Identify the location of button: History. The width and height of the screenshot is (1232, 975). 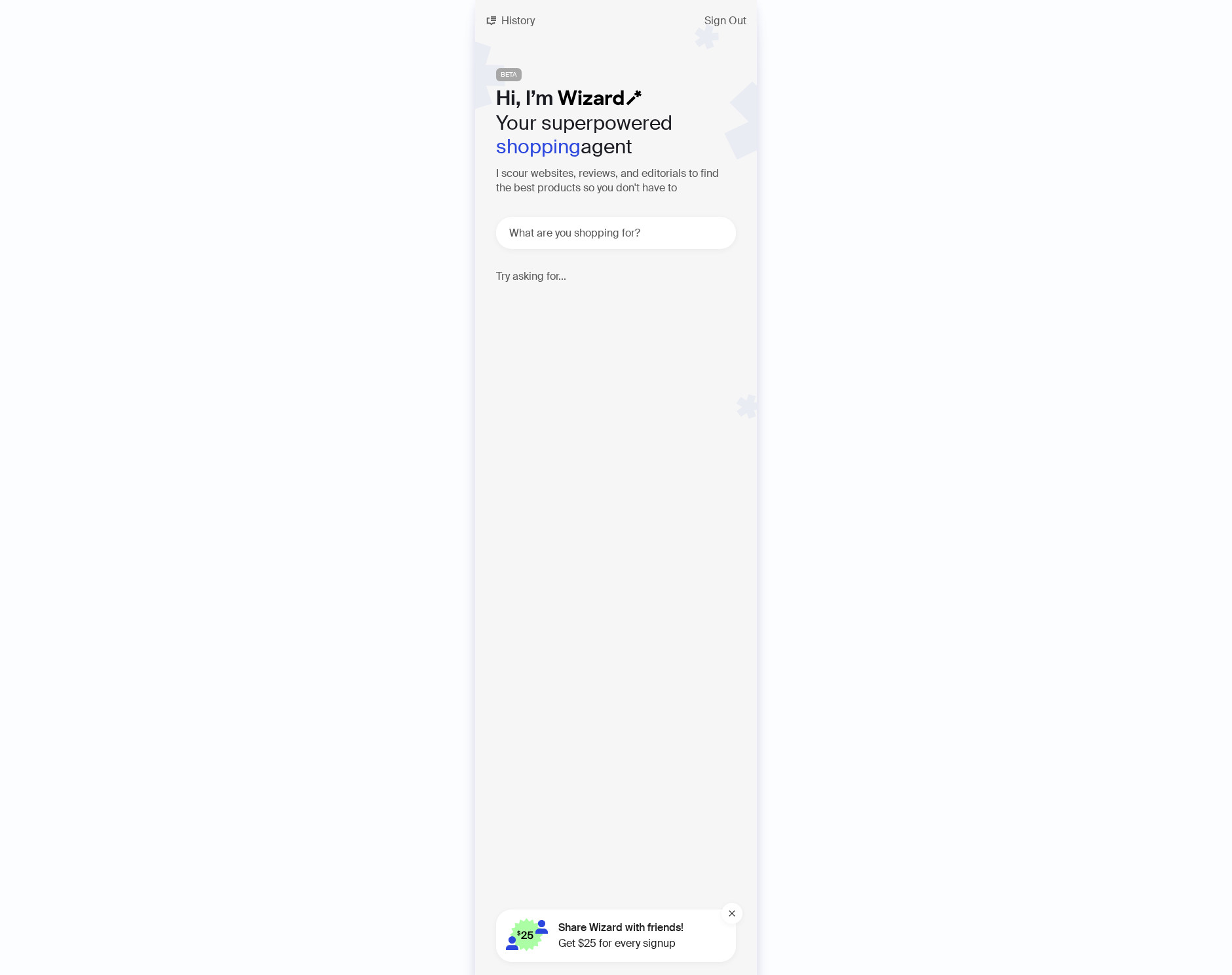
(509, 21).